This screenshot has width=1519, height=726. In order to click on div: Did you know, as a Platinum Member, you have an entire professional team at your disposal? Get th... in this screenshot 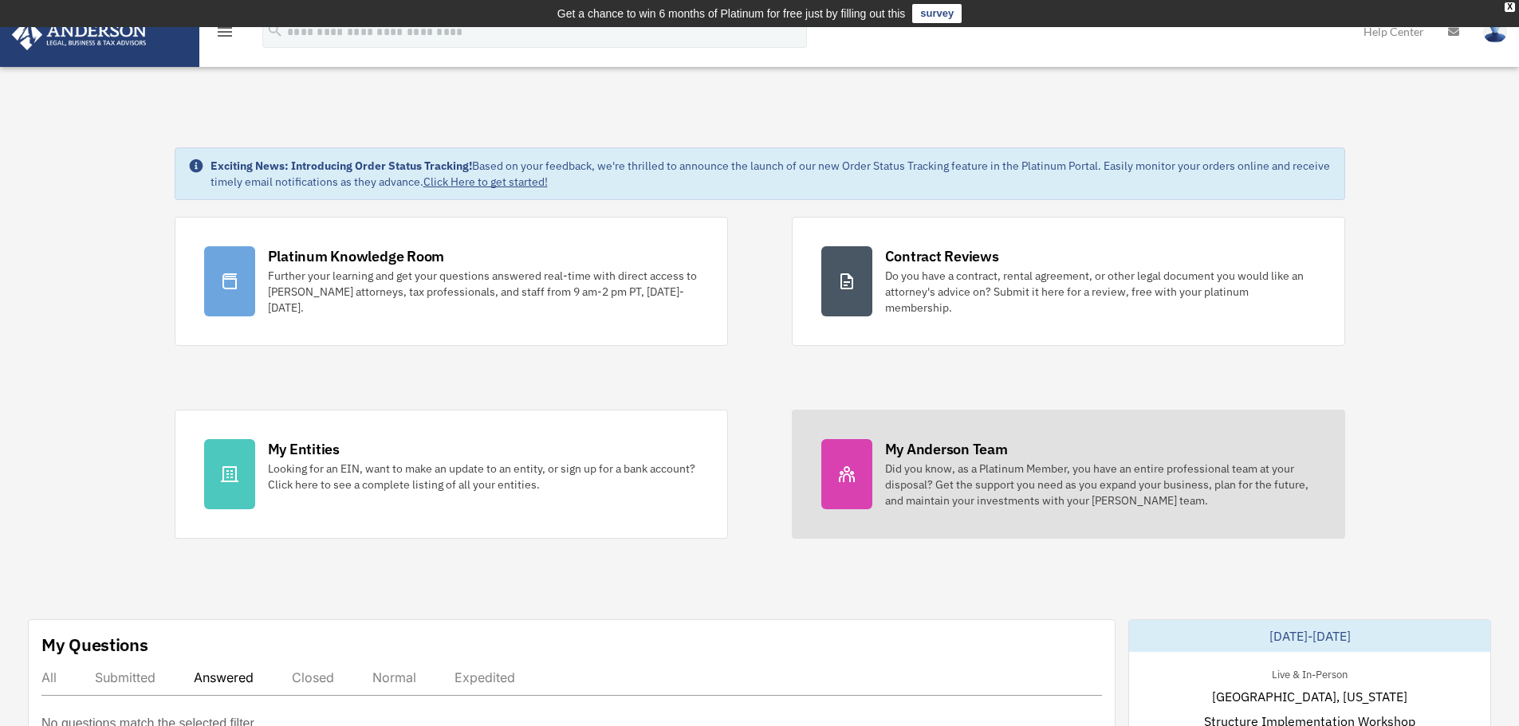, I will do `click(1100, 485)`.